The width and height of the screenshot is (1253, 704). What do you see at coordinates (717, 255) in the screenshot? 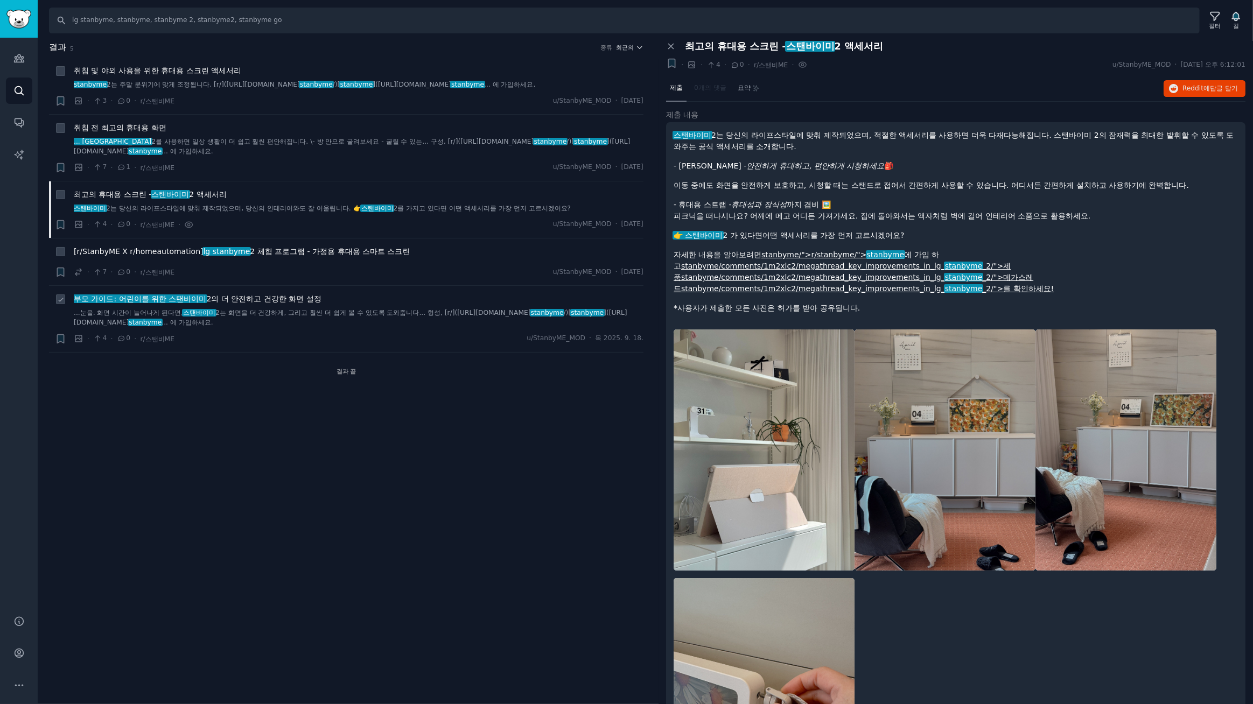
I see `font: 자세한 내용을 알아보려면` at bounding box center [717, 255].